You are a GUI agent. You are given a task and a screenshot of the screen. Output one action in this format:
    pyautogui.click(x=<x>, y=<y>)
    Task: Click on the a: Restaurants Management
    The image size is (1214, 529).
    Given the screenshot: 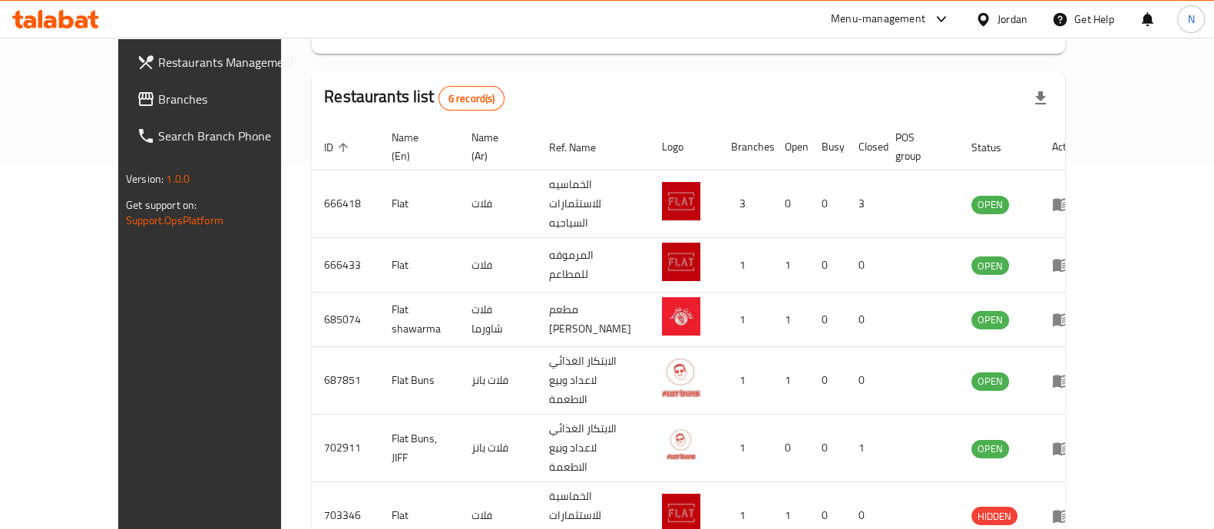 What is the action you would take?
    pyautogui.click(x=223, y=62)
    